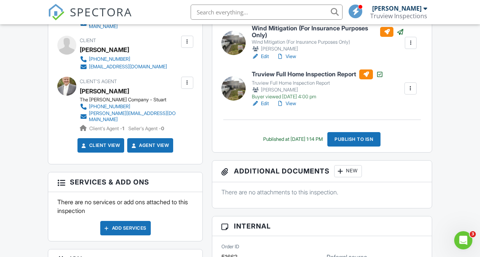  What do you see at coordinates (125, 182) in the screenshot?
I see `h3: Services & Add ons` at bounding box center [125, 182].